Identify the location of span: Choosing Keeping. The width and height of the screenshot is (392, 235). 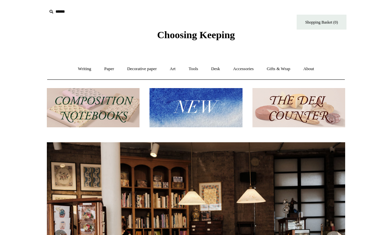
(196, 35).